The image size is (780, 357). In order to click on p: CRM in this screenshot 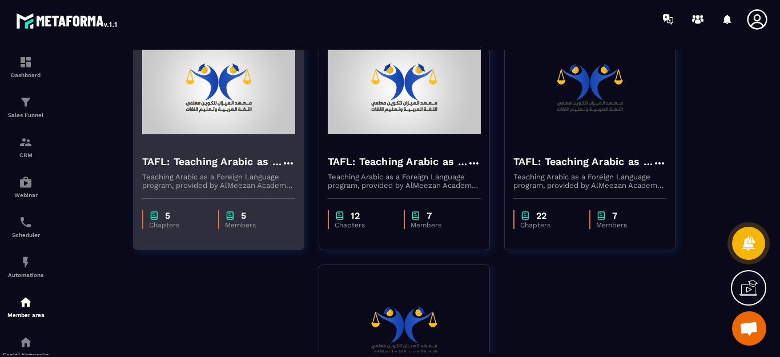, I will do `click(26, 155)`.